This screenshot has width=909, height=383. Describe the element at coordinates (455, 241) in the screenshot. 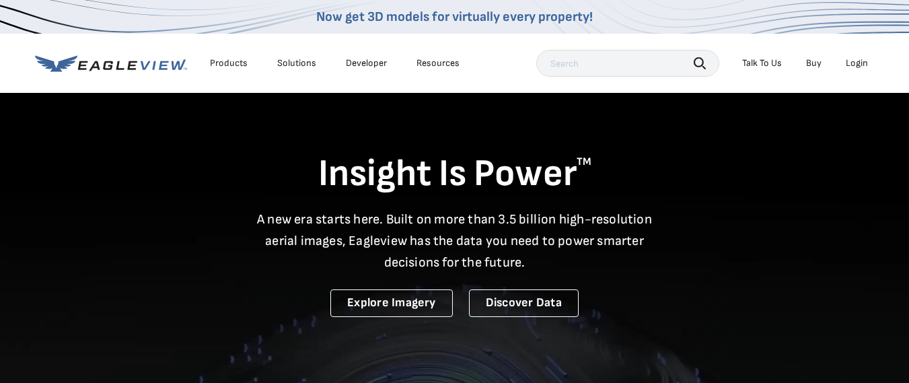

I see `p: A new era starts here. Built on more than 3.5 billion high-resolution aerial images, Eagleview ha...` at that location.